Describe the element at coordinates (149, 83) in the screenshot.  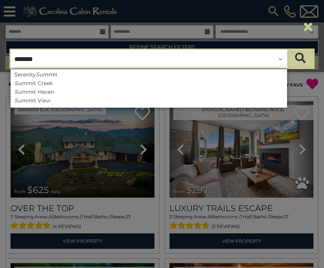
I see `li: it Creek` at that location.